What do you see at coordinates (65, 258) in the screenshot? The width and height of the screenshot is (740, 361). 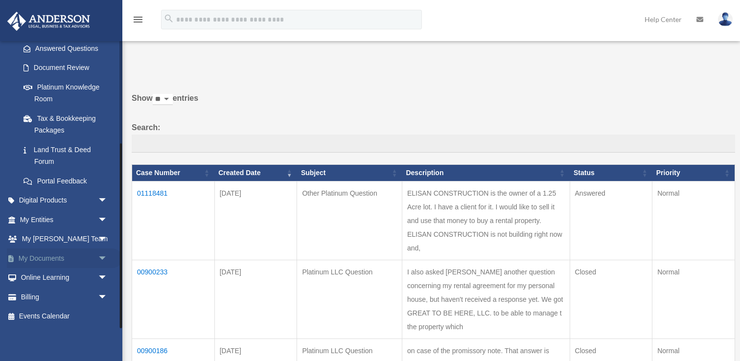 I see `a: My Documentsarrow_drop_down` at bounding box center [65, 258].